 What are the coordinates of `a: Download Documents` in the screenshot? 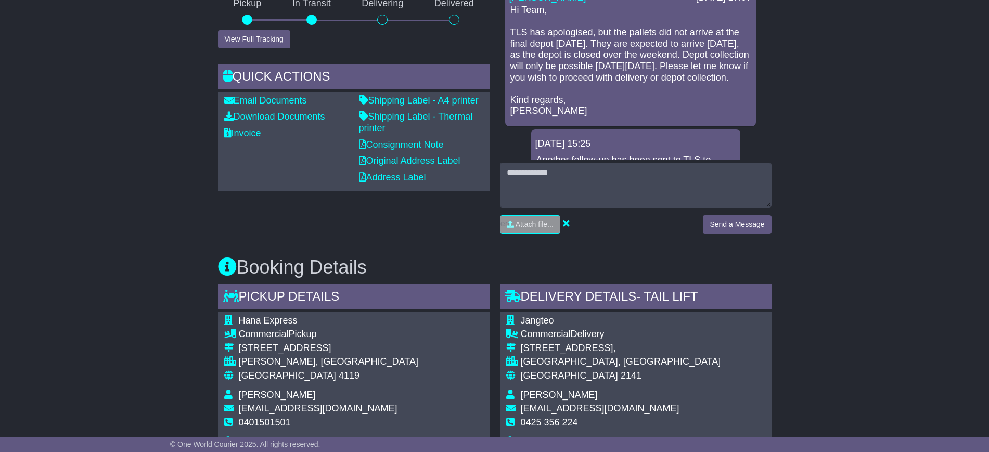 It's located at (275, 117).